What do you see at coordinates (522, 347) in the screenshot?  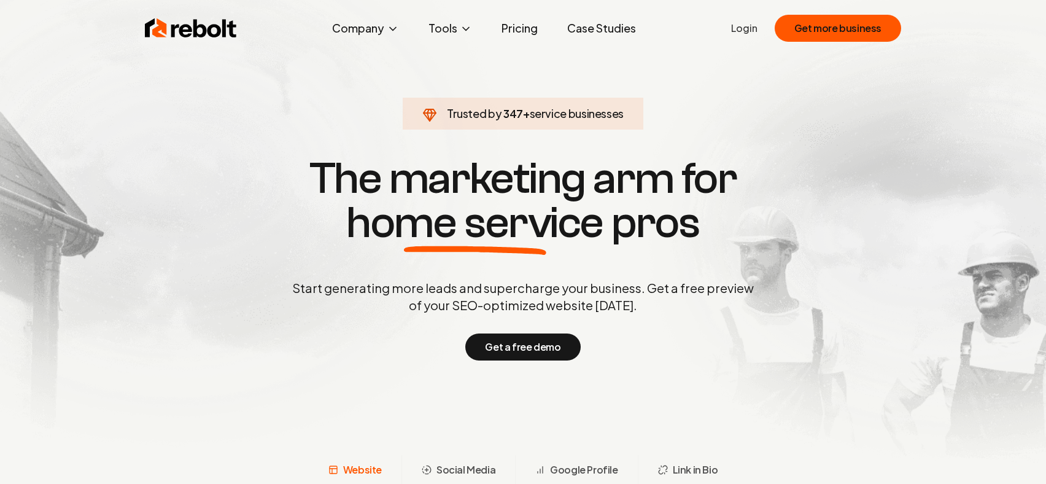 I see `button: Get a free demo` at bounding box center [522, 347].